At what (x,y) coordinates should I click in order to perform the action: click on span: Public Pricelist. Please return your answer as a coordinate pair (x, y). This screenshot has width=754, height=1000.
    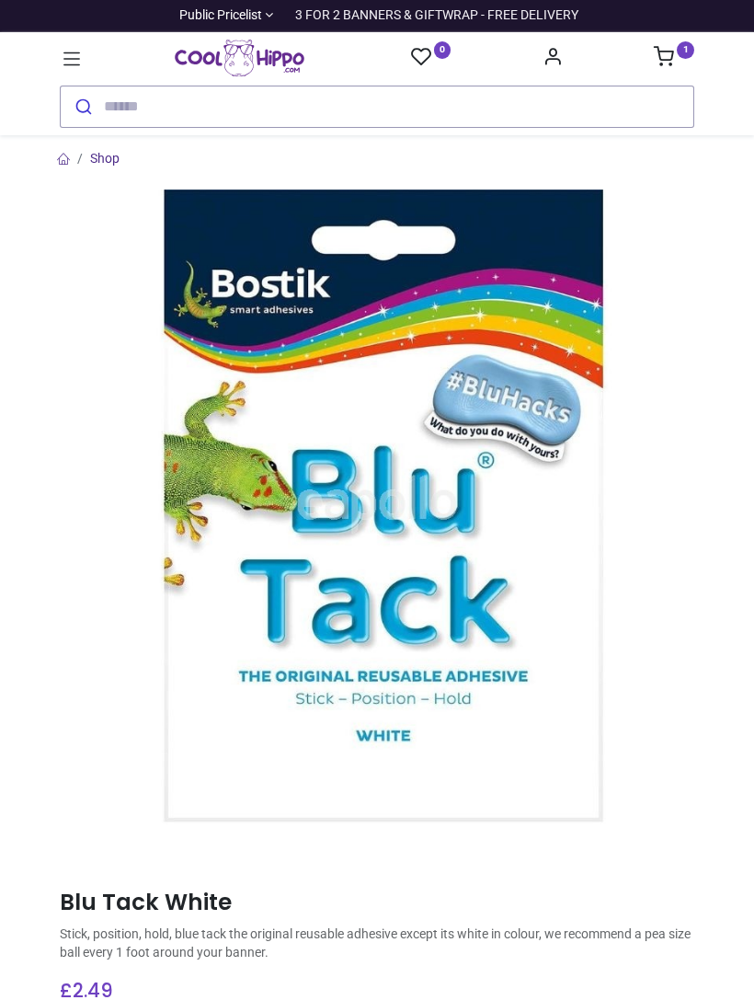
    Looking at the image, I should click on (221, 16).